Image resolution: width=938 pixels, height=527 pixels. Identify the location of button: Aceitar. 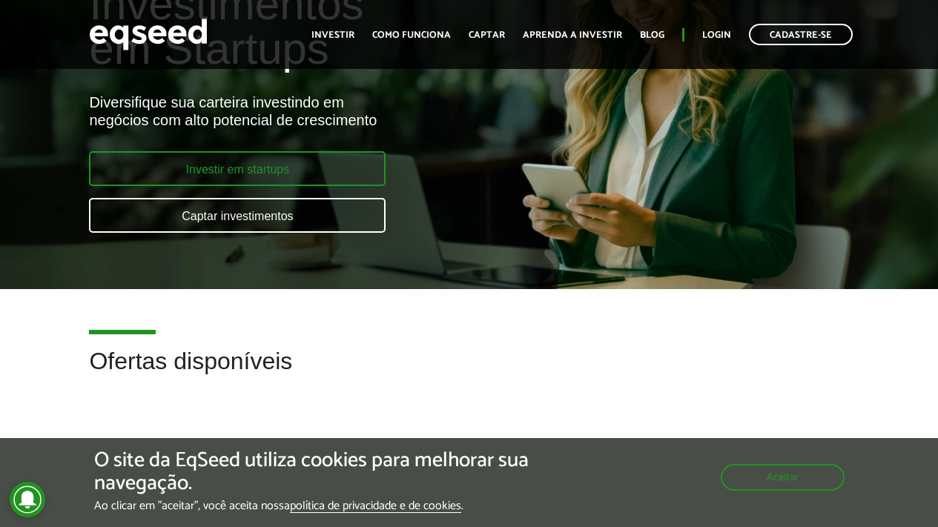
(782, 477).